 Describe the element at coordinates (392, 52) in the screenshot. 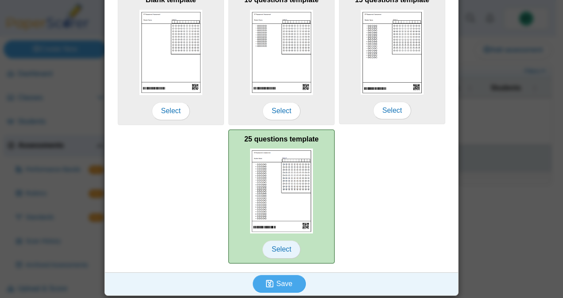

I see `img: scan_sheet_15_questions.png` at that location.